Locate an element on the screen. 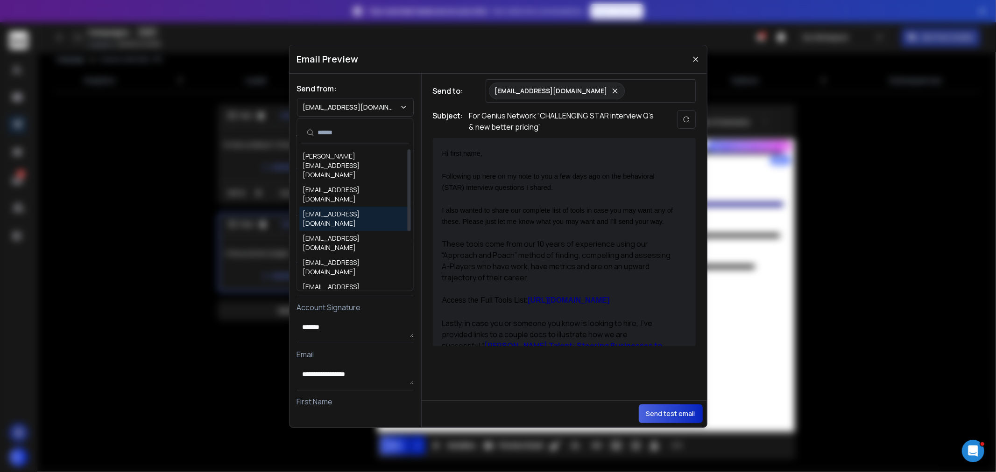 The height and width of the screenshot is (472, 996). span: Following up here on my note to you a few days ago on the behavioral (STAR) interview questions I... is located at coordinates (549, 182).